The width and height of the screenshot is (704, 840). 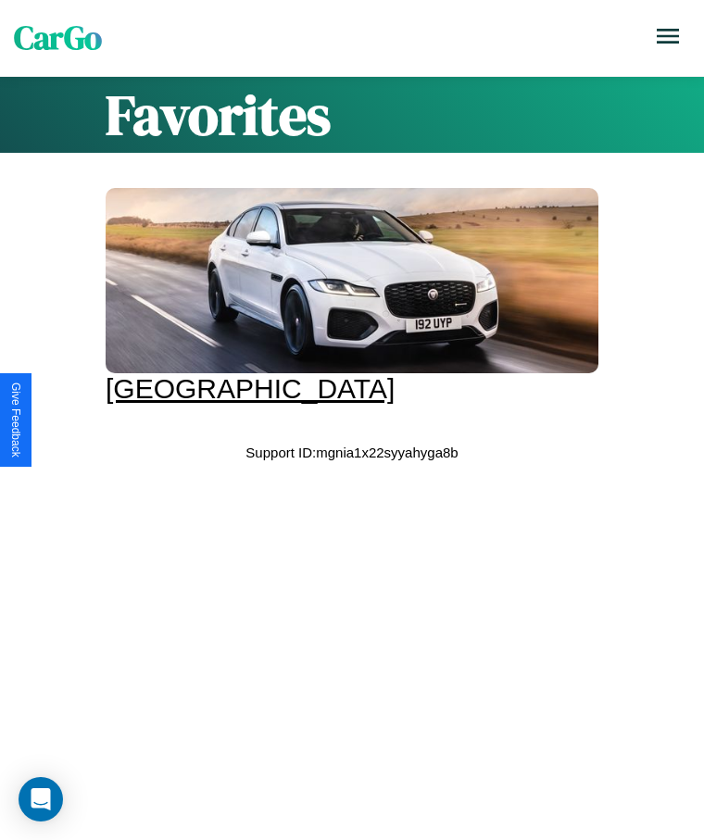 I want to click on div: Open Intercom Messenger, so click(x=41, y=799).